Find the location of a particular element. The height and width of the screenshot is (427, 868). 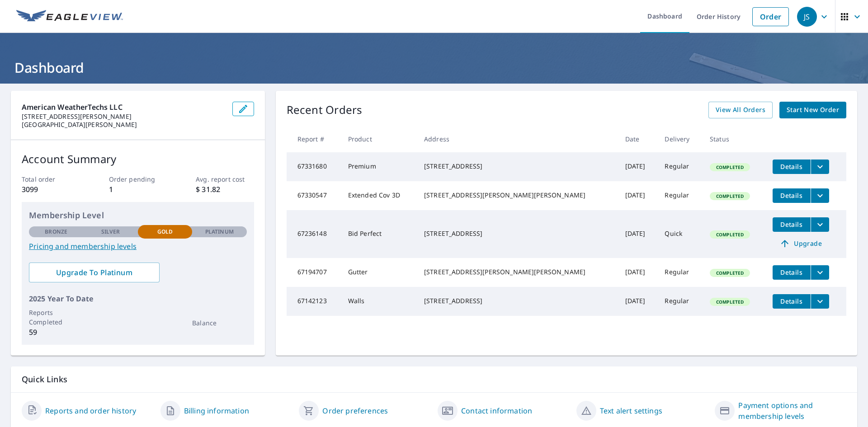

button: filesDropdownBtn-67194707 is located at coordinates (820, 273).